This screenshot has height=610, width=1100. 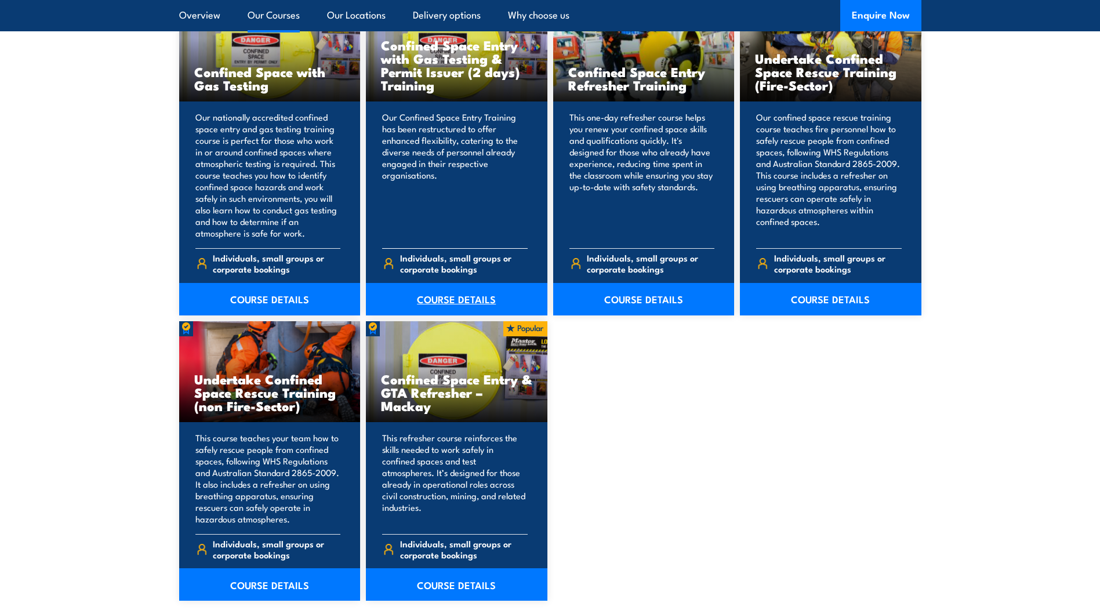 I want to click on p: Our Confined Space Entry Training has been restructured to offer enhanced flexibility, catering t..., so click(x=455, y=175).